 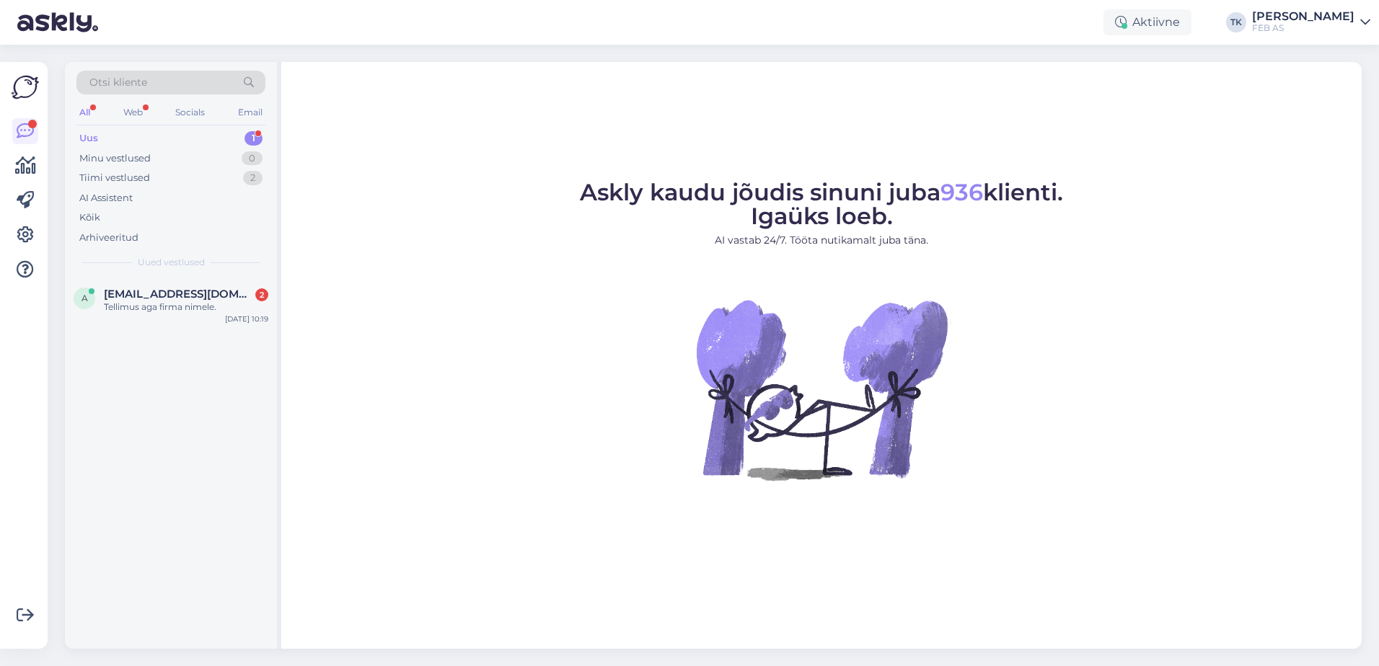 I want to click on div: TK, so click(x=1236, y=22).